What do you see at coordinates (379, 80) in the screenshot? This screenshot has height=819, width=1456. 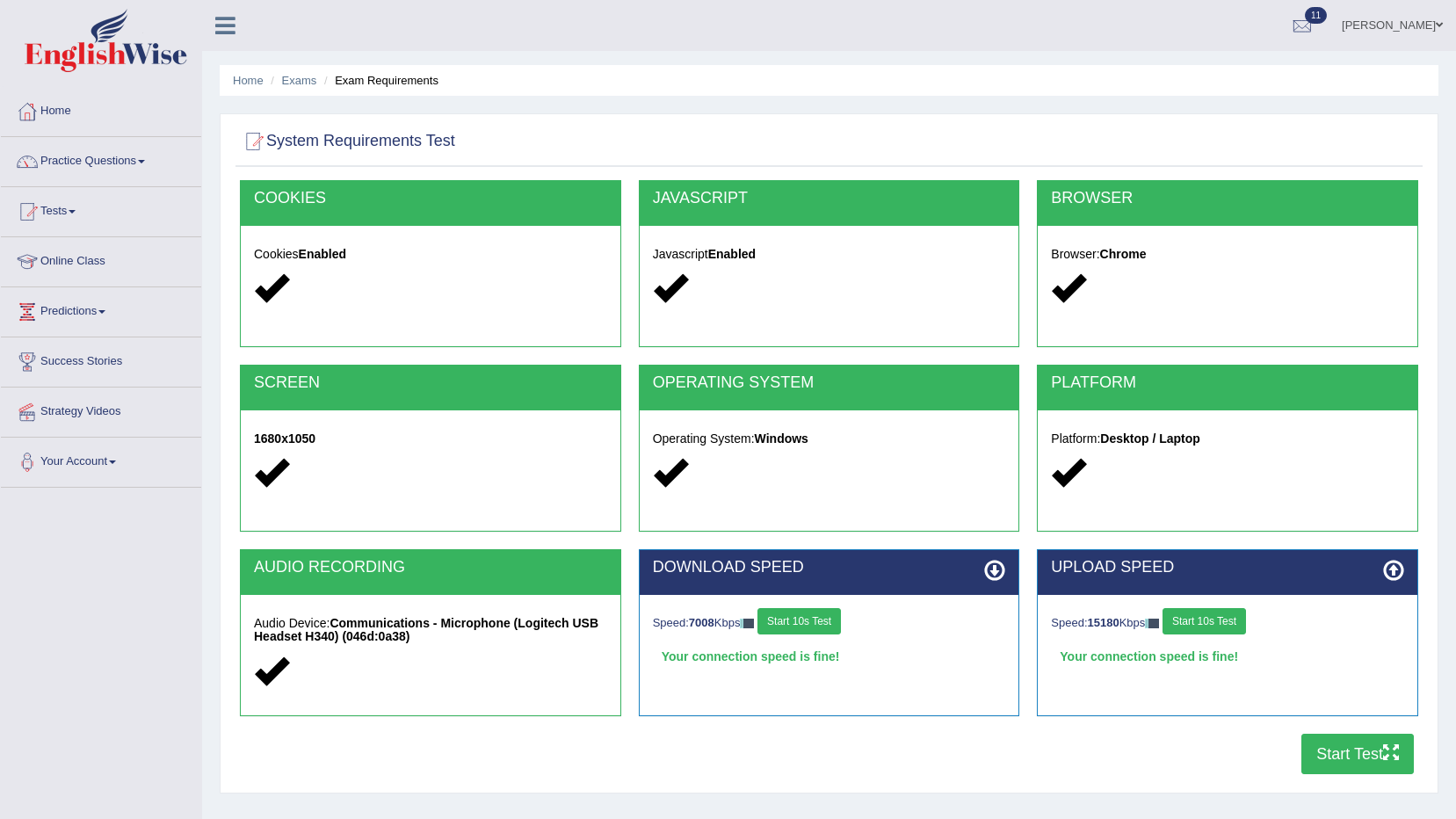 I see `li: Exam Requirements` at bounding box center [379, 80].